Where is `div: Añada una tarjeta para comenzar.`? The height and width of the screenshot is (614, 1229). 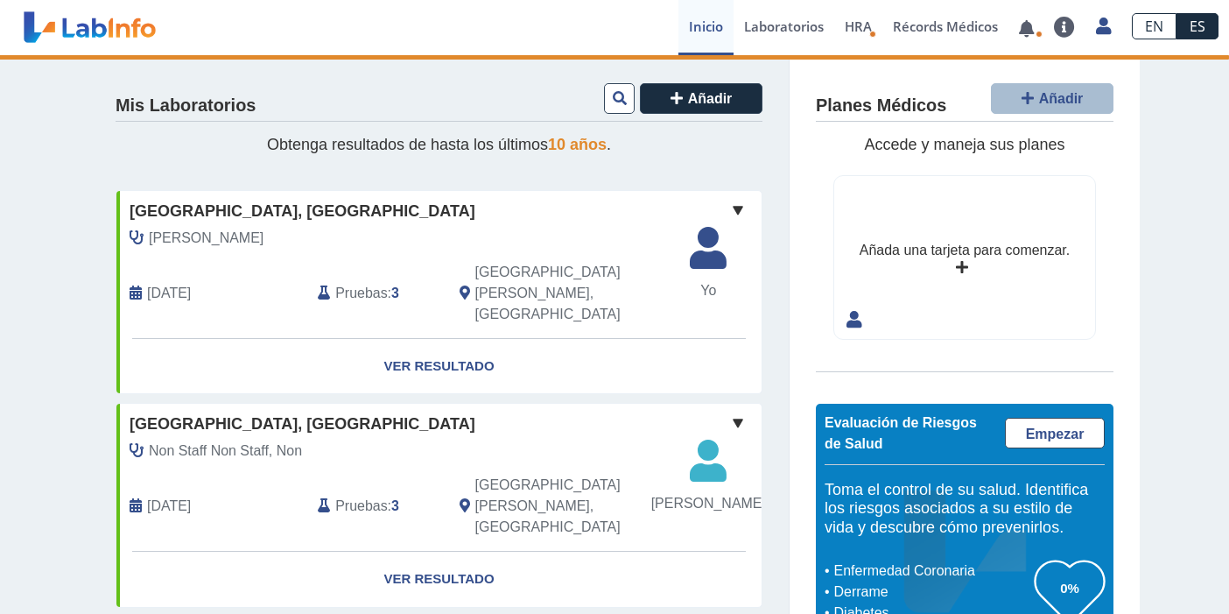 div: Añada una tarjeta para comenzar. is located at coordinates (965, 250).